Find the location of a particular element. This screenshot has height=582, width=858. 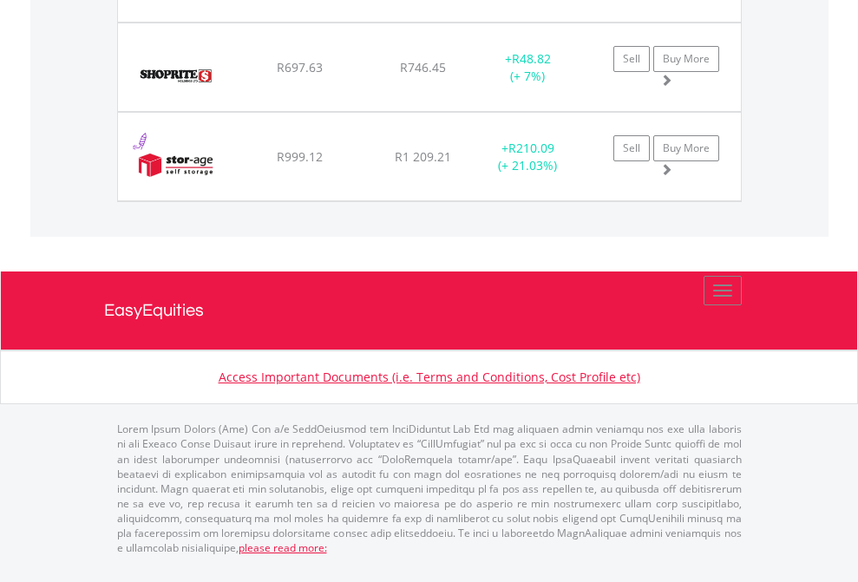

a: EasyEquities is located at coordinates (429, 311).